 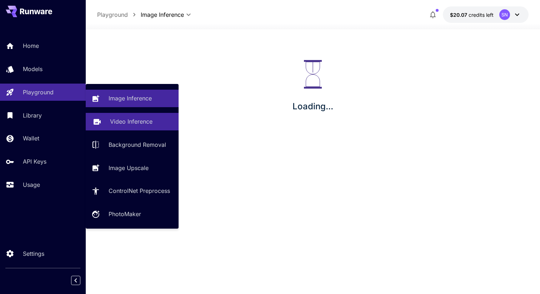 What do you see at coordinates (485, 15) in the screenshot?
I see `button: $20.07314` at bounding box center [485, 15].